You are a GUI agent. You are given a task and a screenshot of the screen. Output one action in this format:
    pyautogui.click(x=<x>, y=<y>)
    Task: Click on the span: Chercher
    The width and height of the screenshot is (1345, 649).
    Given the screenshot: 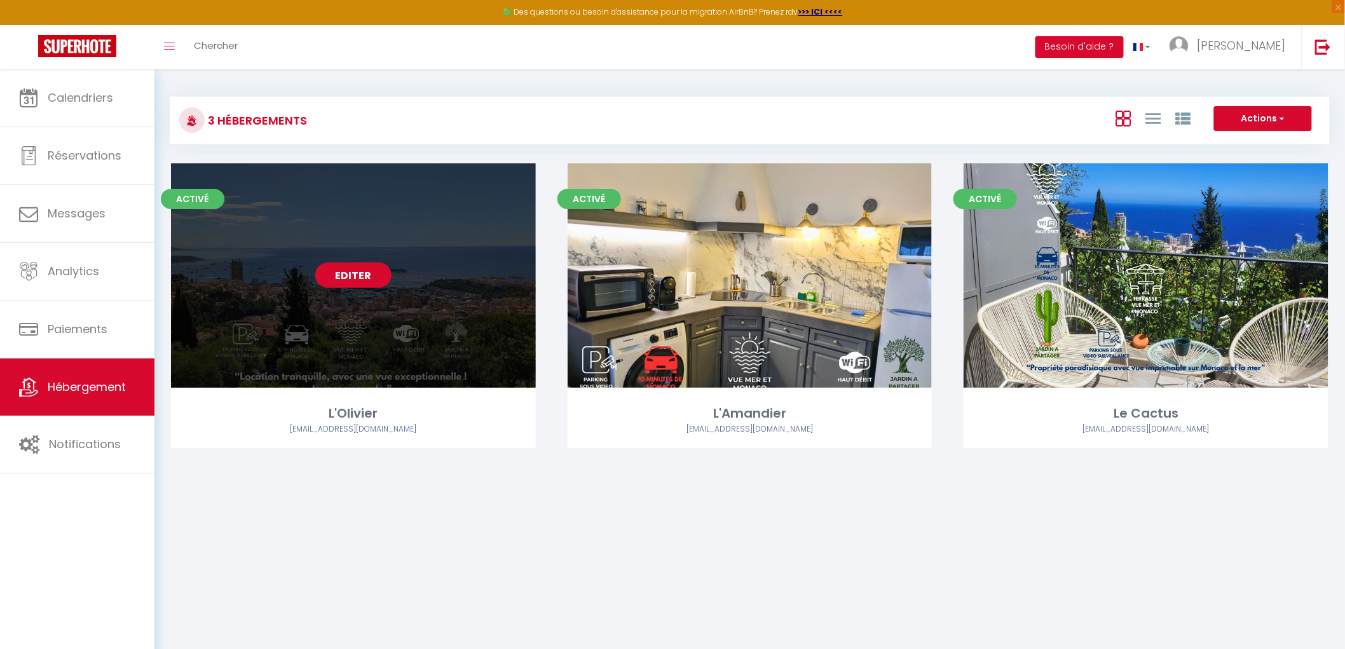 What is the action you would take?
    pyautogui.click(x=215, y=45)
    